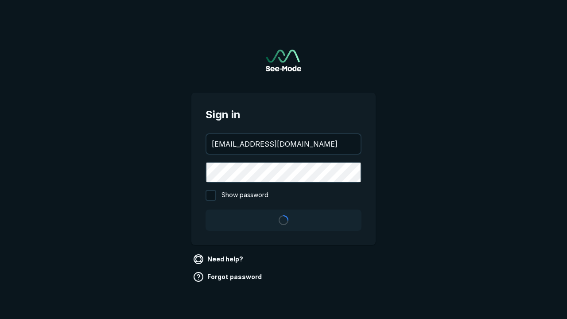  What do you see at coordinates (283, 60) in the screenshot?
I see `img: See-Mode Logo` at bounding box center [283, 60].